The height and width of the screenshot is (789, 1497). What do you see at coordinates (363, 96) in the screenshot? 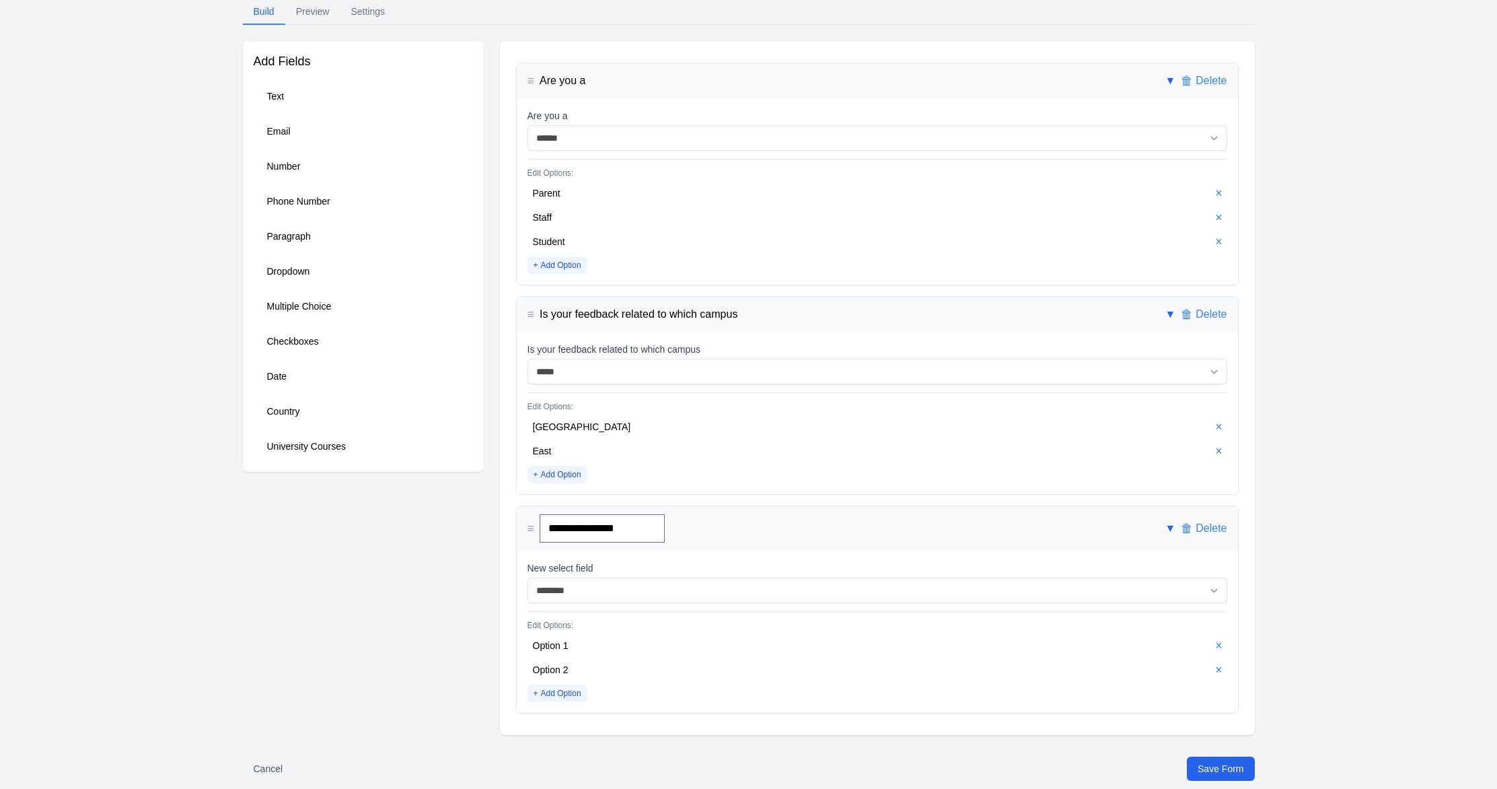
I see `button: Text` at bounding box center [363, 96].